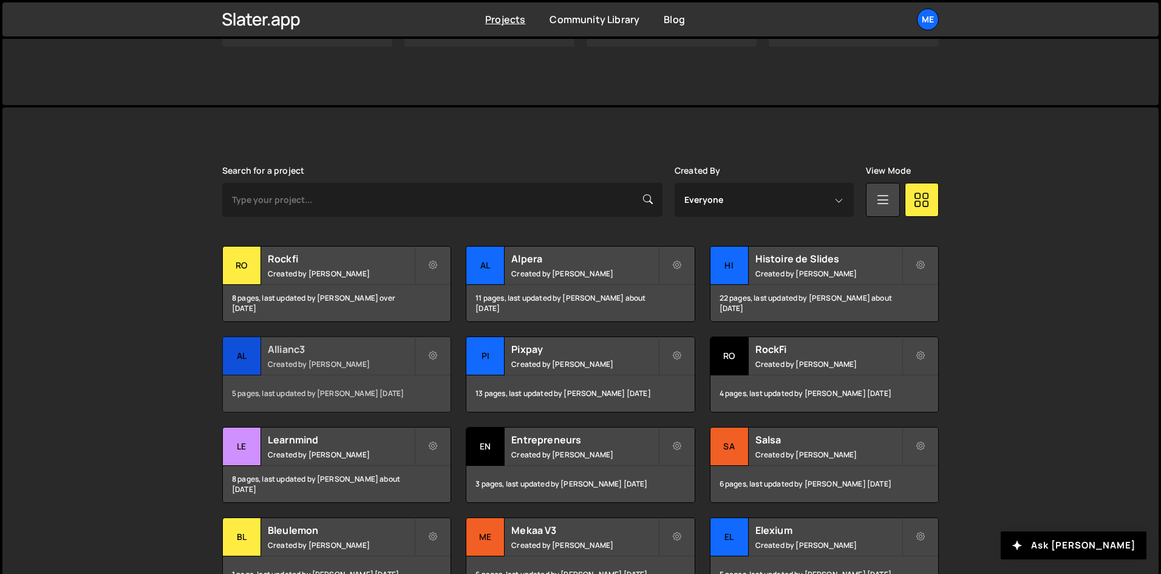  What do you see at coordinates (729, 265) in the screenshot?
I see `div: Hi` at bounding box center [729, 265].